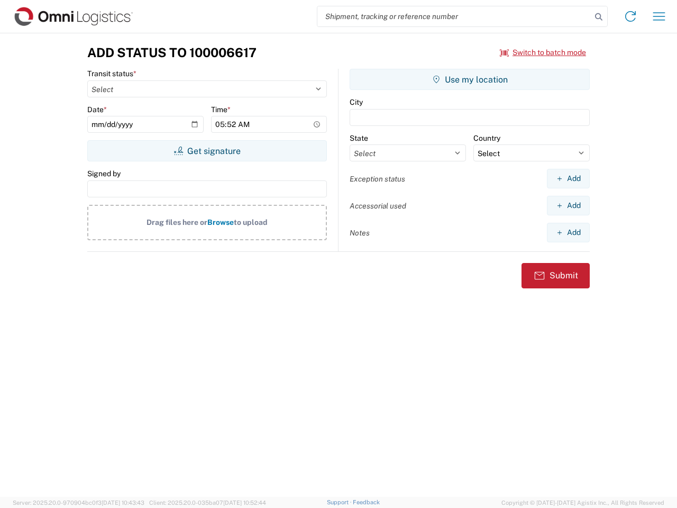 This screenshot has height=508, width=677. Describe the element at coordinates (97, 110) in the screenshot. I see `label: Date` at that location.